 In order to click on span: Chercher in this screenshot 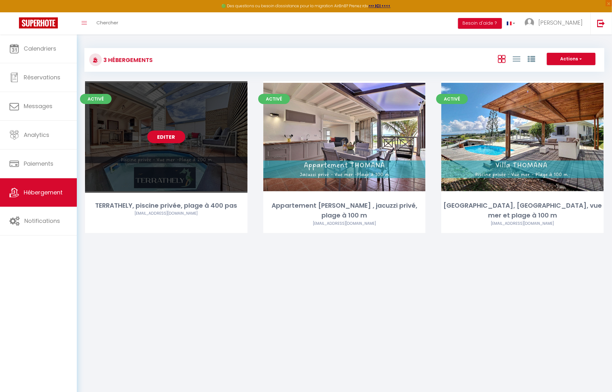, I will do `click(107, 22)`.